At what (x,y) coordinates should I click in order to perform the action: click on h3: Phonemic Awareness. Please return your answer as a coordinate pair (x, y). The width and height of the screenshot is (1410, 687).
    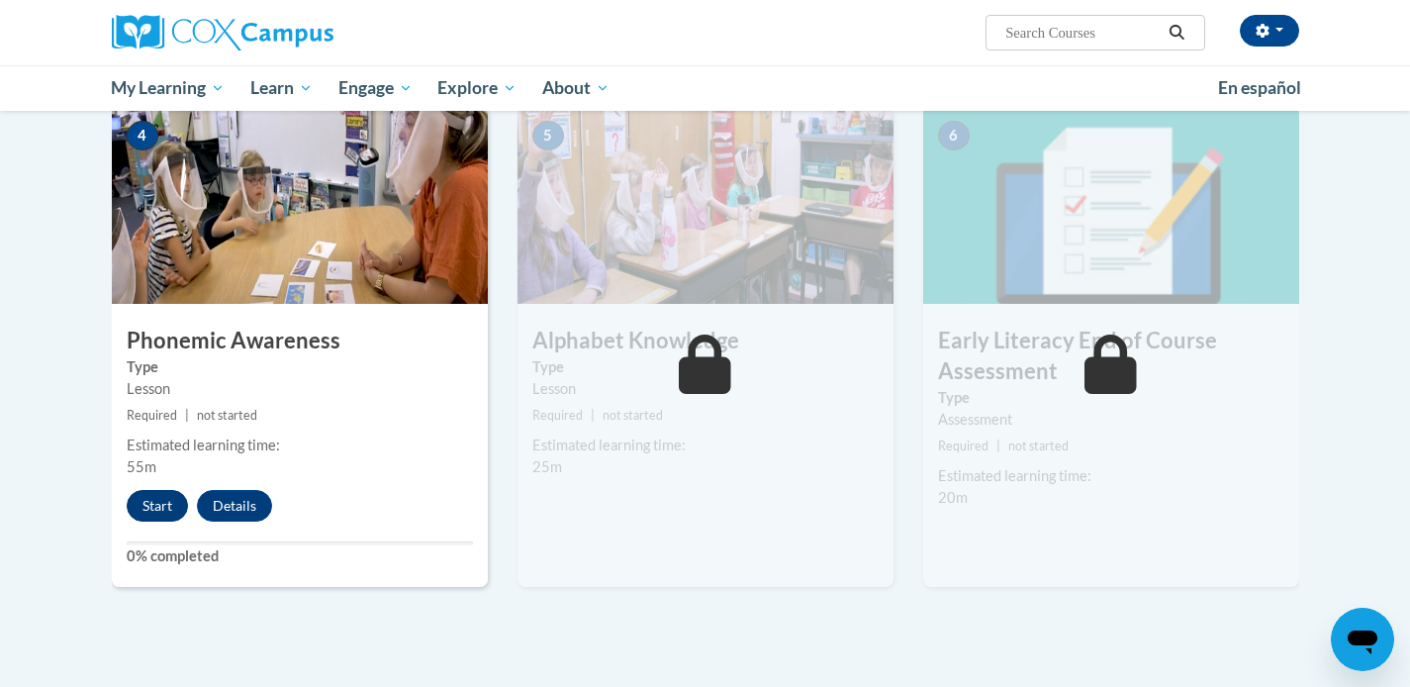
    Looking at the image, I should click on (300, 340).